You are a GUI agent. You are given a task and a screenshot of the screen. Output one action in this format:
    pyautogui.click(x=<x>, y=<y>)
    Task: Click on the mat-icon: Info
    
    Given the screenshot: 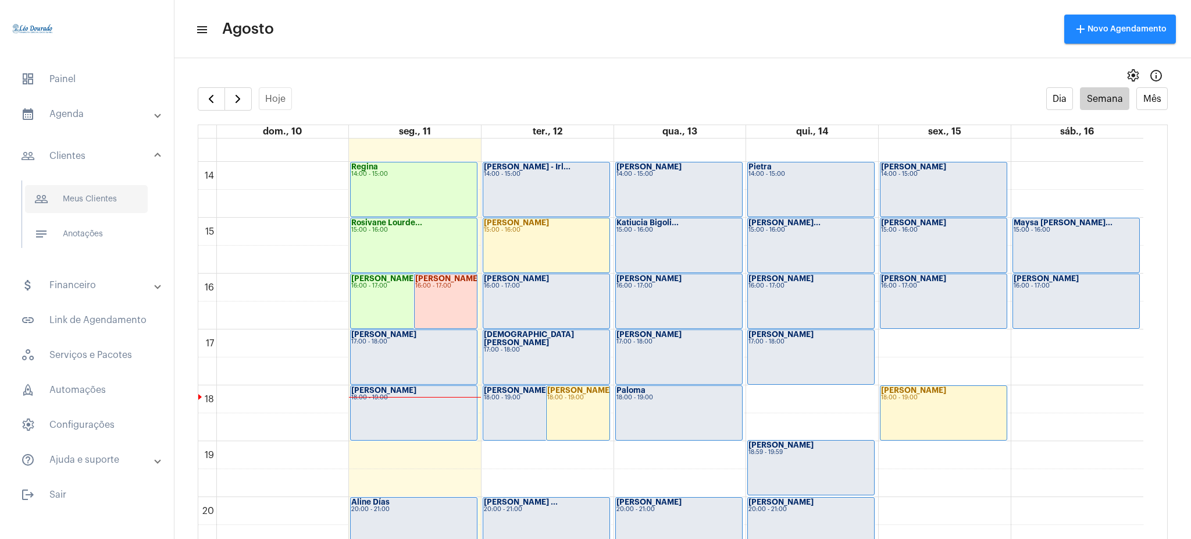 What is the action you would take?
    pyautogui.click(x=1156, y=76)
    